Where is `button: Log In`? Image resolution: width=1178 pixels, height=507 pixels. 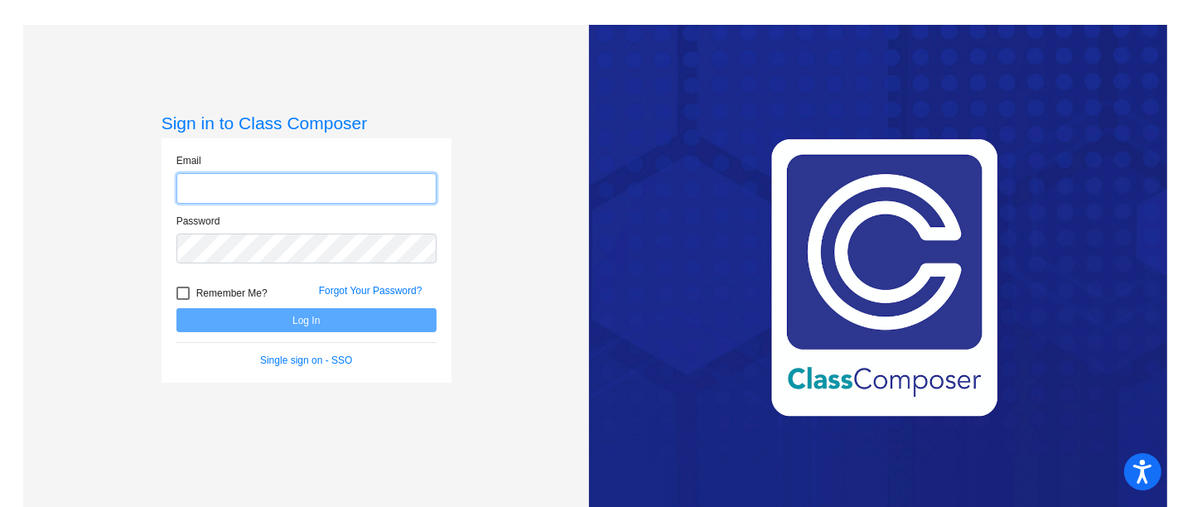 button: Log In is located at coordinates (307, 320).